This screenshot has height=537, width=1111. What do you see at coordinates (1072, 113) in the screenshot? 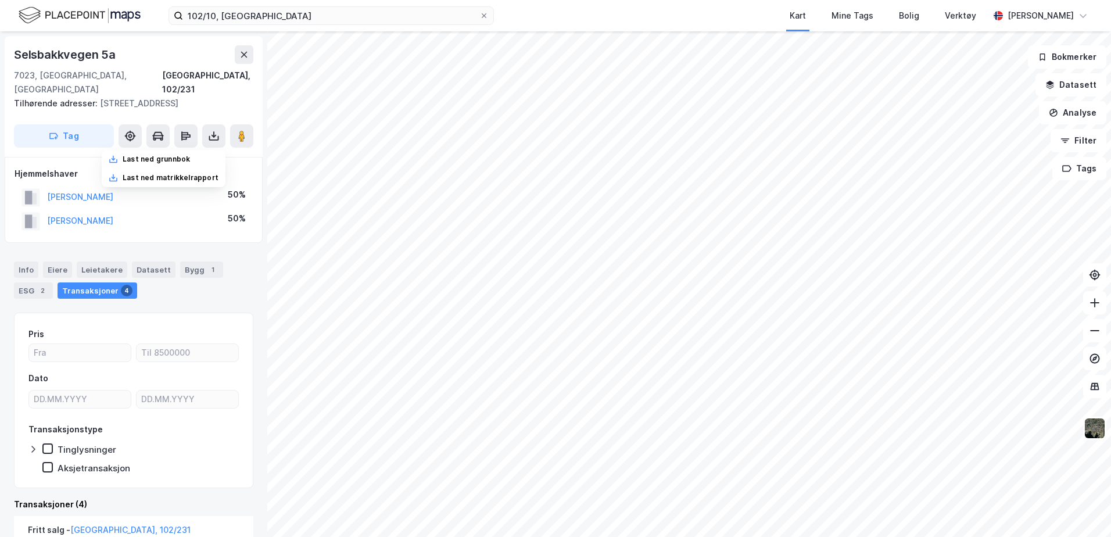
I see `button: Analyse` at bounding box center [1072, 113].